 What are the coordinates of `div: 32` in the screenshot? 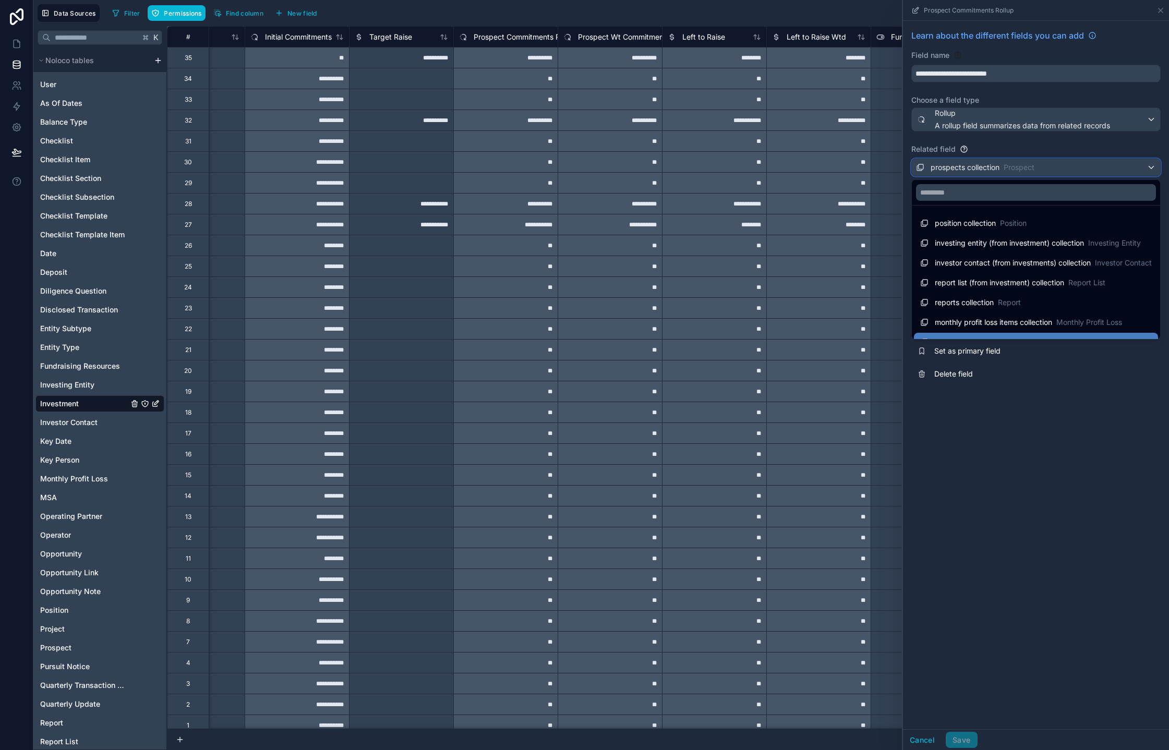 It's located at (188, 121).